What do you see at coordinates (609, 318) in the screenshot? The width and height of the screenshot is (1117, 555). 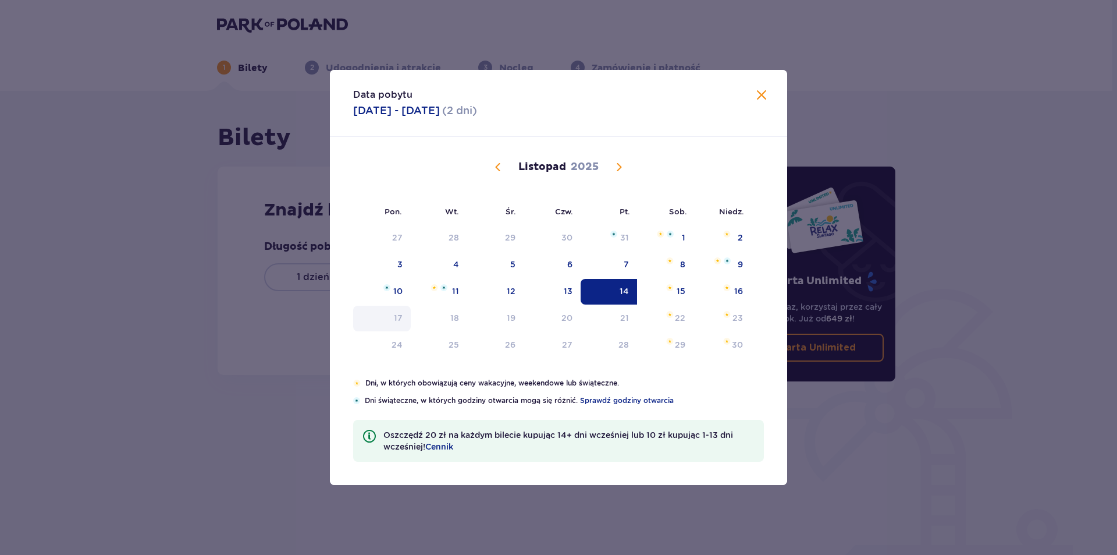 I see `td: Not available. piątek, 21 listopada 2025` at bounding box center [609, 318].